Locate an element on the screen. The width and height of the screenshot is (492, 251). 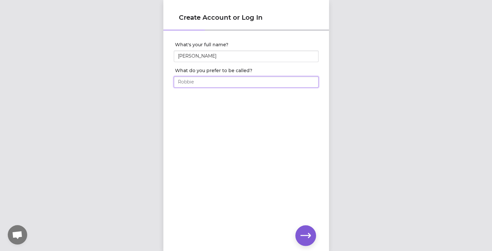
input: Robbie is located at coordinates (246, 82).